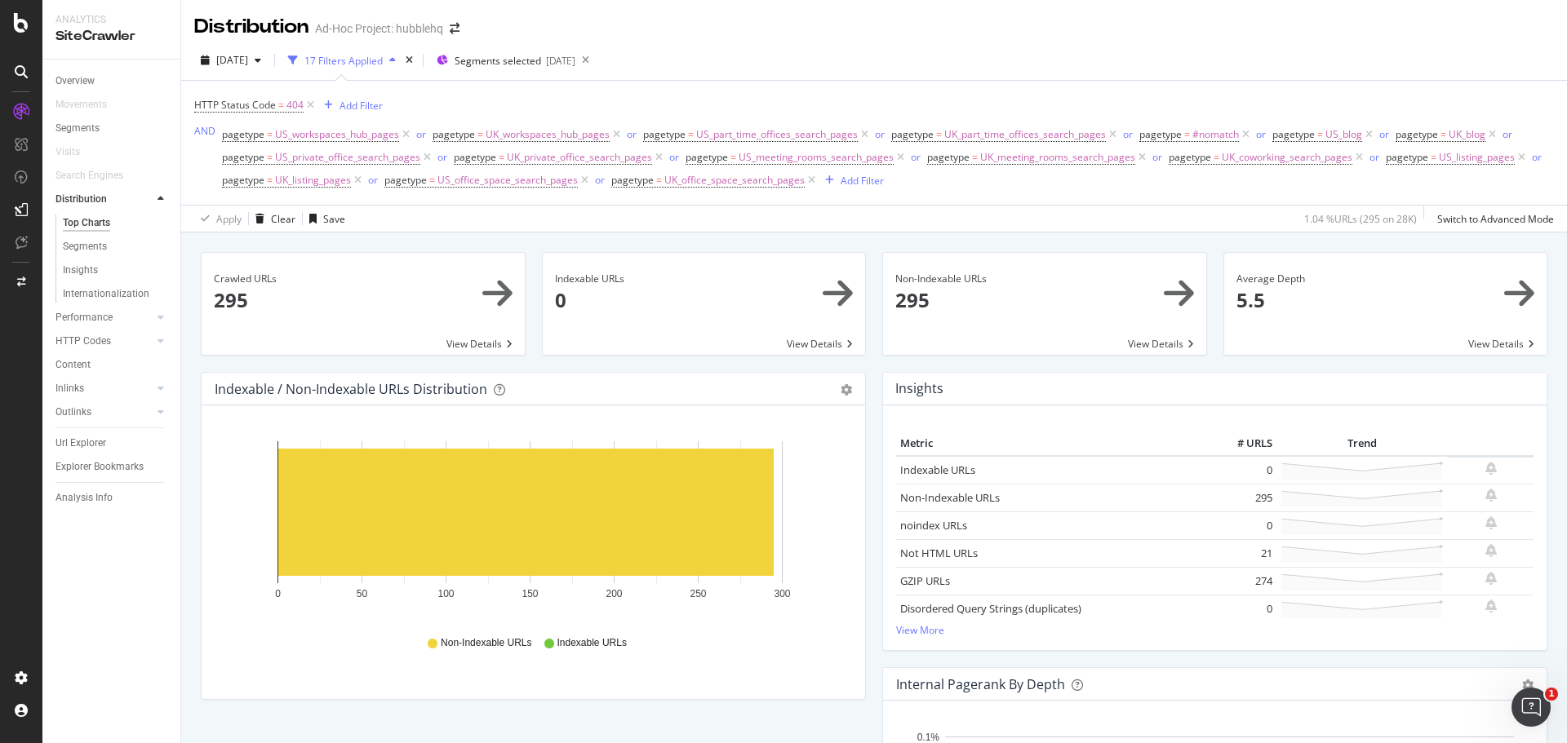  I want to click on th: Metric, so click(1053, 444).